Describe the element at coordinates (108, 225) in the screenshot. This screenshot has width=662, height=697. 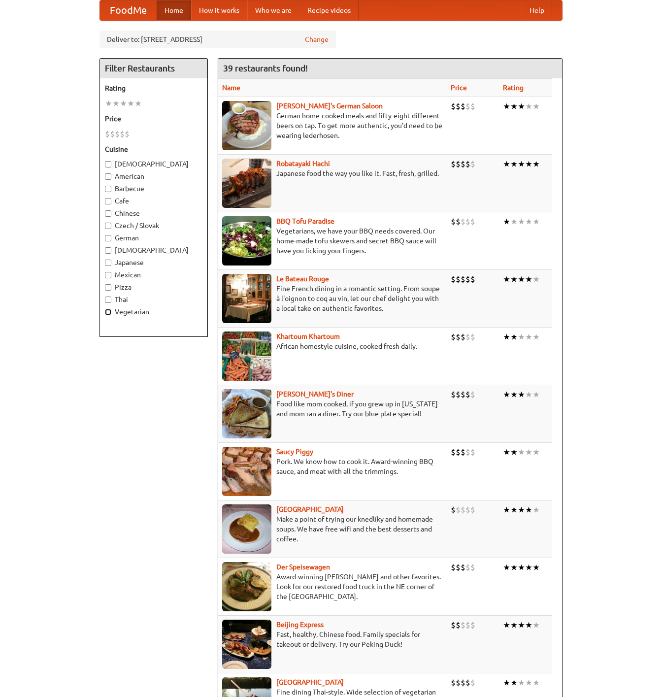
I see `input: Czech / Slovak` at that location.